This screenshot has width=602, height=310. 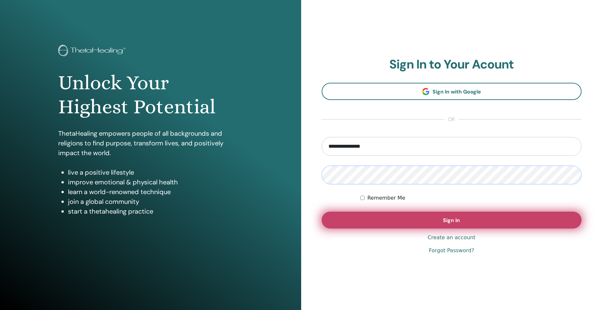 What do you see at coordinates (471, 198) in the screenshot?
I see `div: Keep me authenticated indefinitely or until I manually logout` at bounding box center [471, 198].